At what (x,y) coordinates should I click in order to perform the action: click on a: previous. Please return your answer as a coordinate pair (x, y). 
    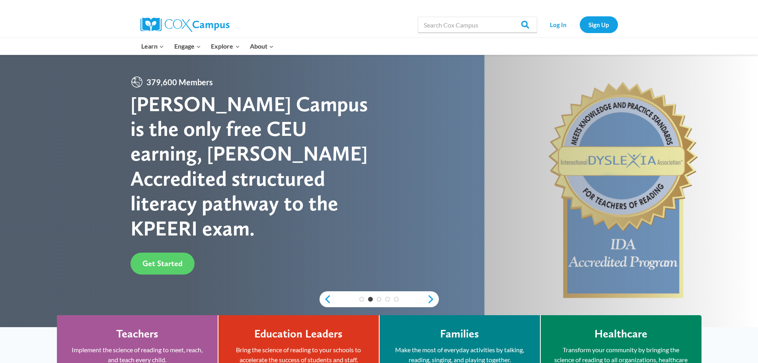
    Looking at the image, I should click on (326, 299).